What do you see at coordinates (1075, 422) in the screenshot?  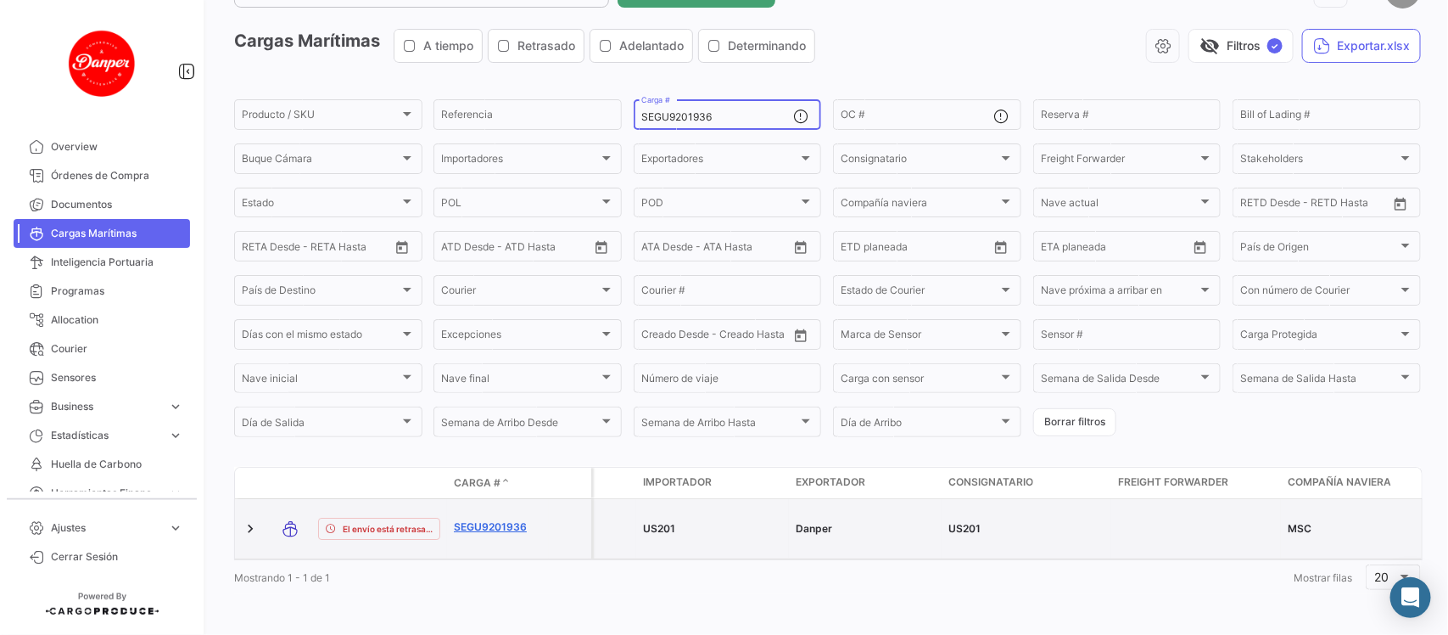 I see `button: Borrar filtros` at bounding box center [1075, 422].